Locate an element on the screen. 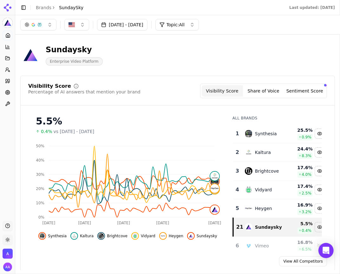 The height and width of the screenshot is (274, 340). img: US is located at coordinates (72, 25).